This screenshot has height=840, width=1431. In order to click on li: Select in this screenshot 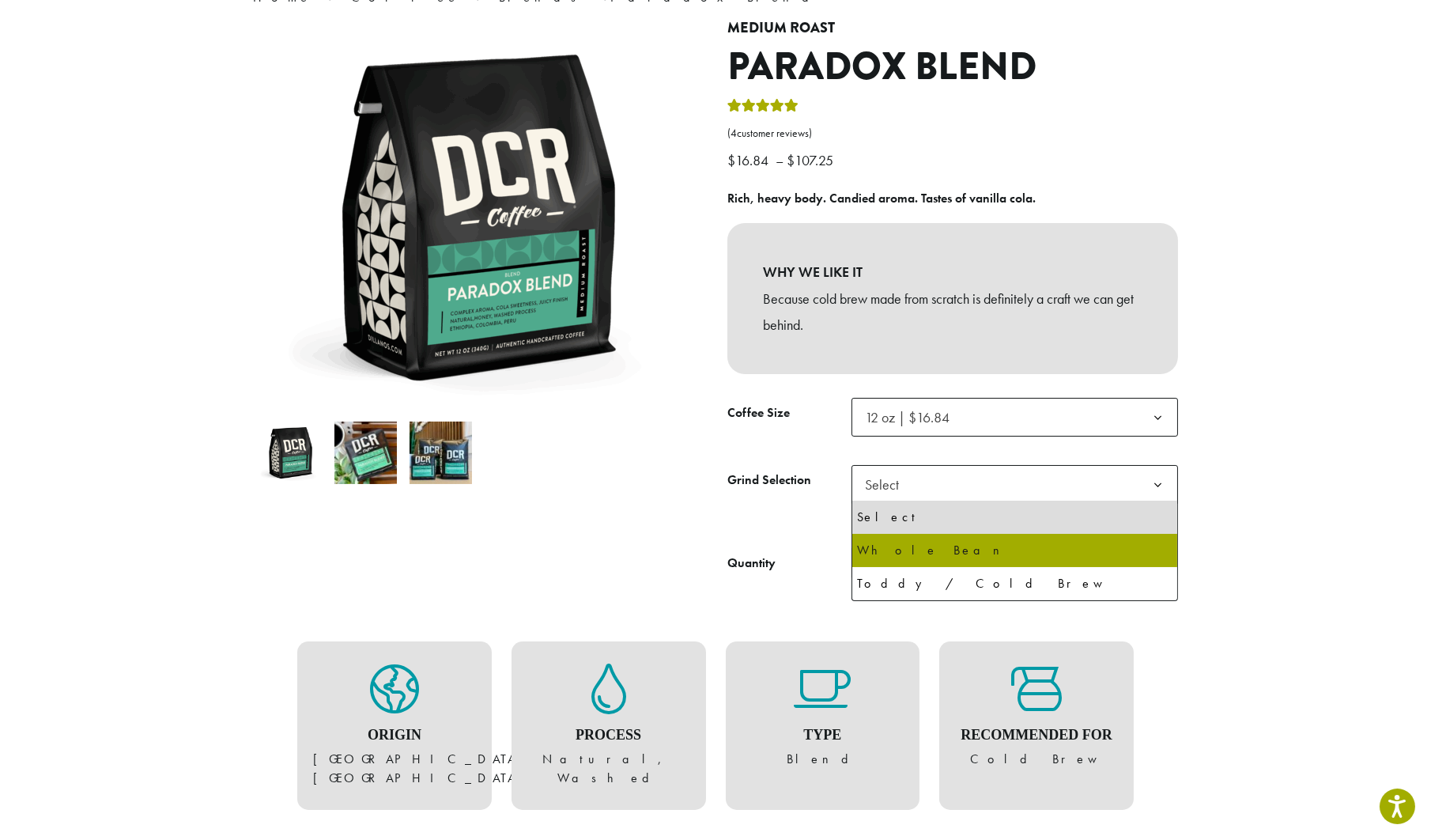, I will do `click(1014, 517)`.